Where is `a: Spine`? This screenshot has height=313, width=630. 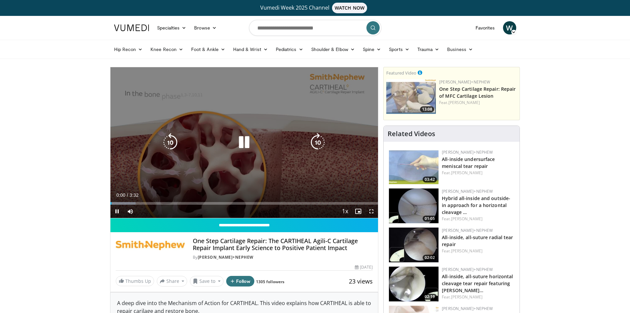
a: Spine is located at coordinates (372, 49).